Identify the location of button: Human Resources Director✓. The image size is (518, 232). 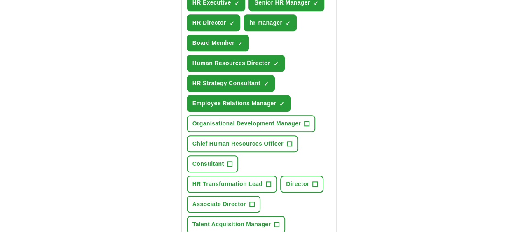
(236, 63).